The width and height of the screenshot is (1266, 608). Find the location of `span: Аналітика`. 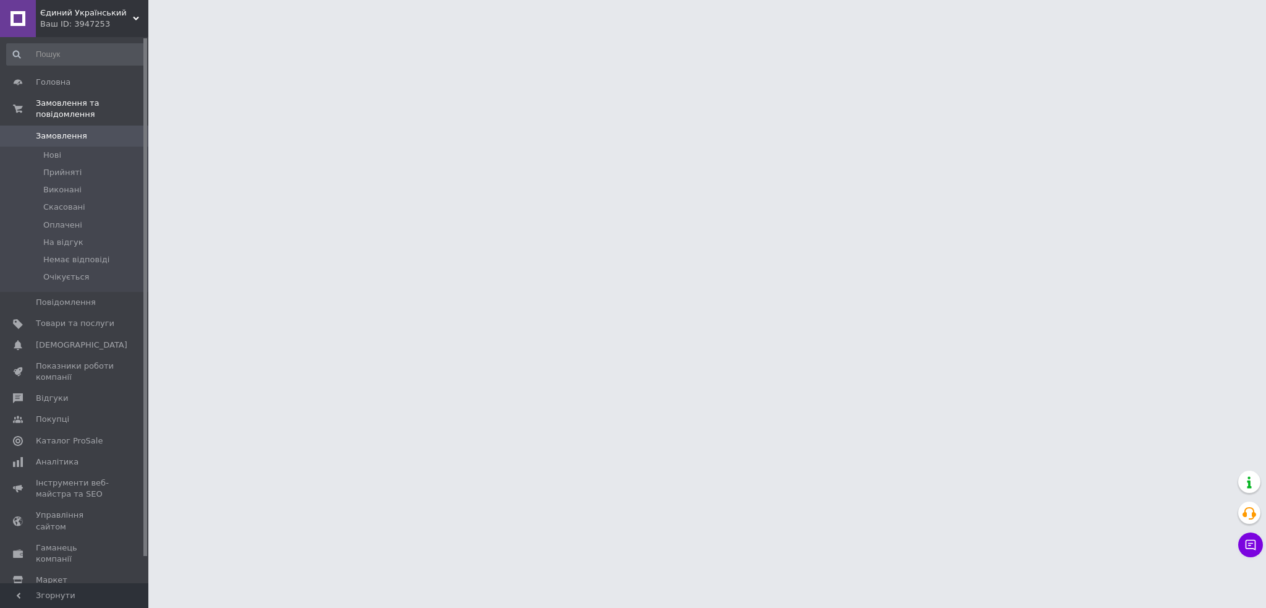

span: Аналітика is located at coordinates (57, 462).